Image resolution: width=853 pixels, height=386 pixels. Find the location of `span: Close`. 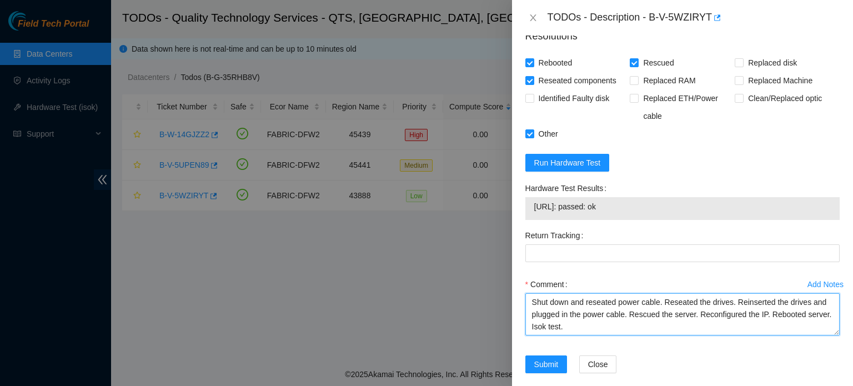

span: Close is located at coordinates (598, 364).